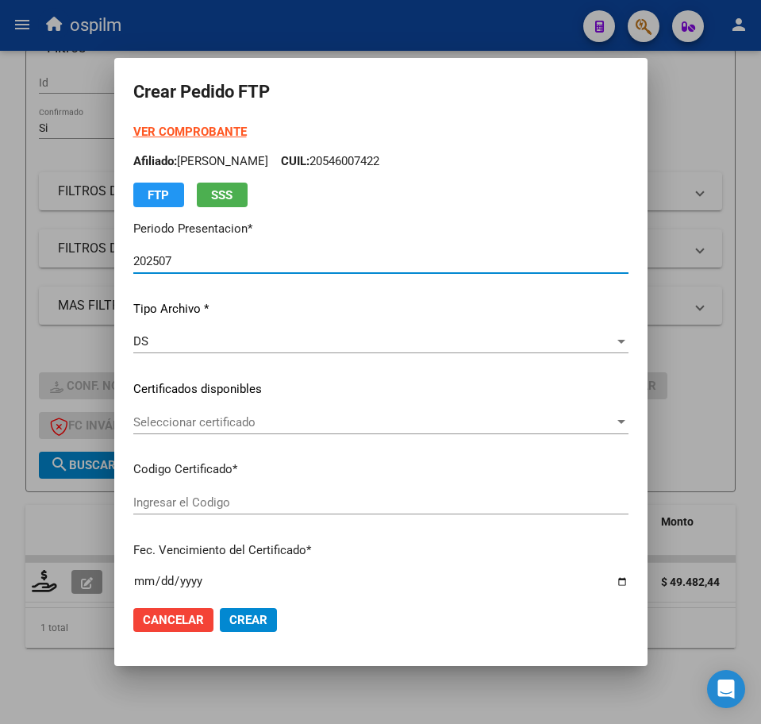 The width and height of the screenshot is (761, 724). Describe the element at coordinates (222, 195) in the screenshot. I see `span: SSS` at that location.